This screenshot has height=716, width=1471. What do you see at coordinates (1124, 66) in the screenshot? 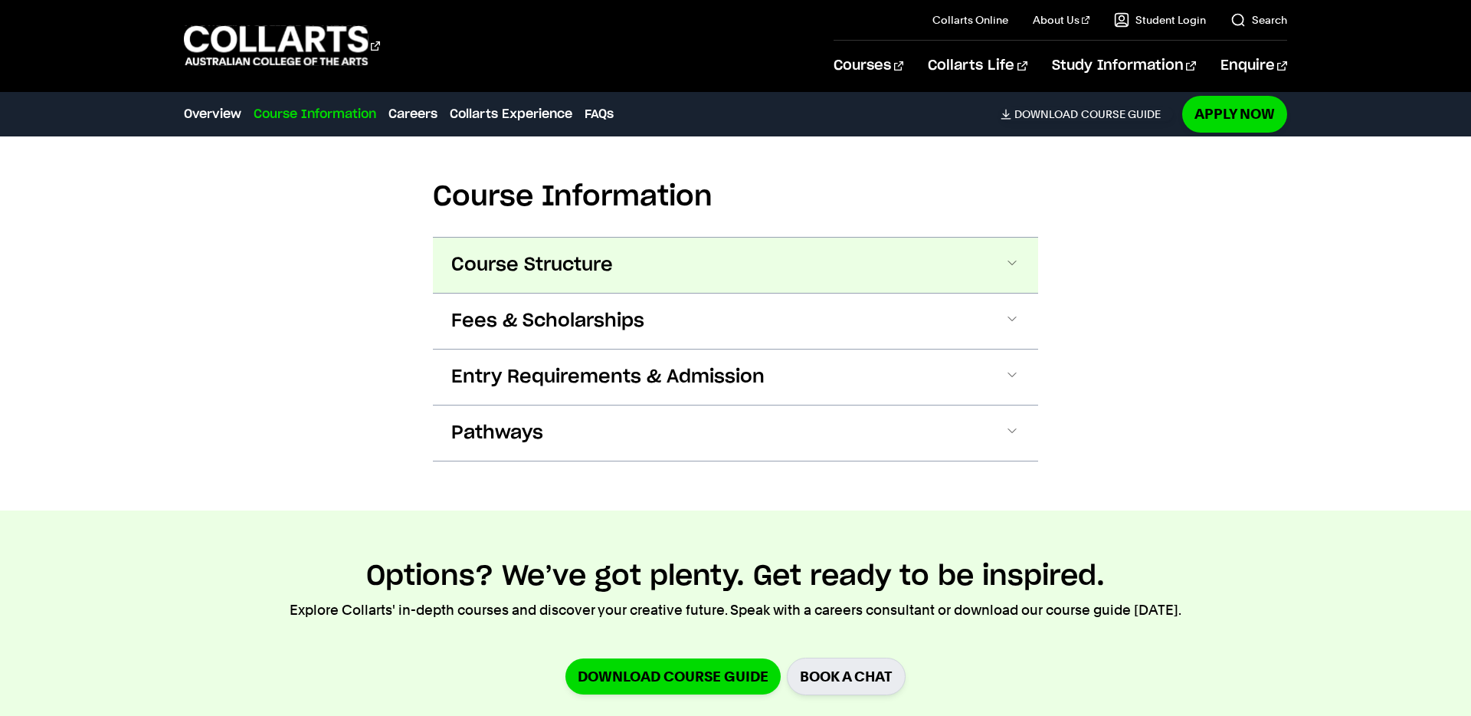
I see `a: Study Information` at bounding box center [1124, 66].